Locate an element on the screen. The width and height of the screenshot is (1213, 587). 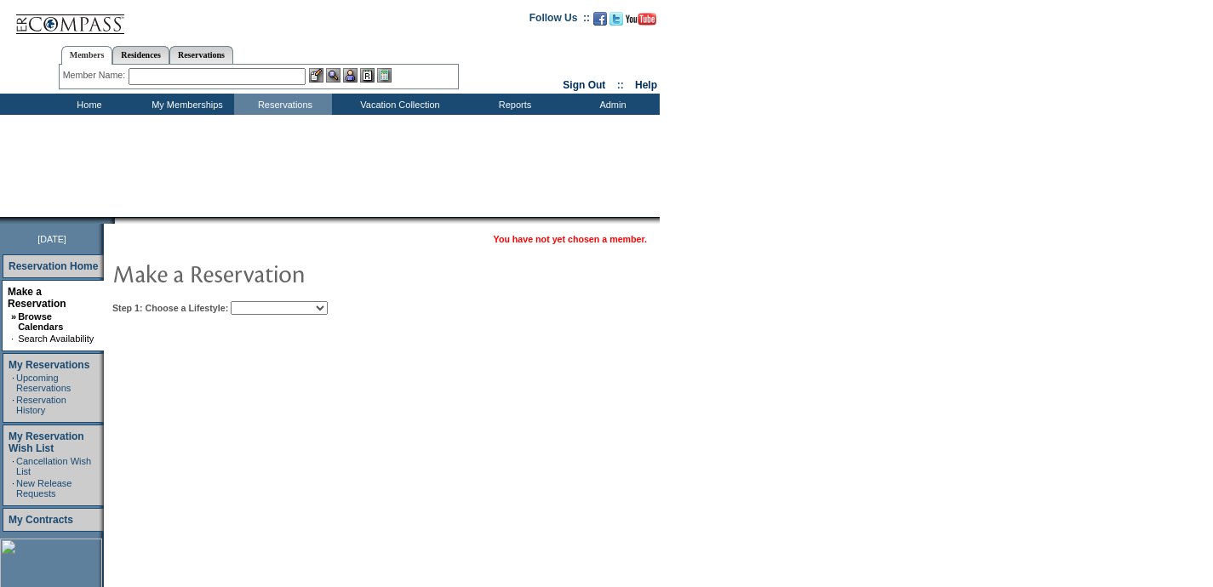
td: Home is located at coordinates (87, 104).